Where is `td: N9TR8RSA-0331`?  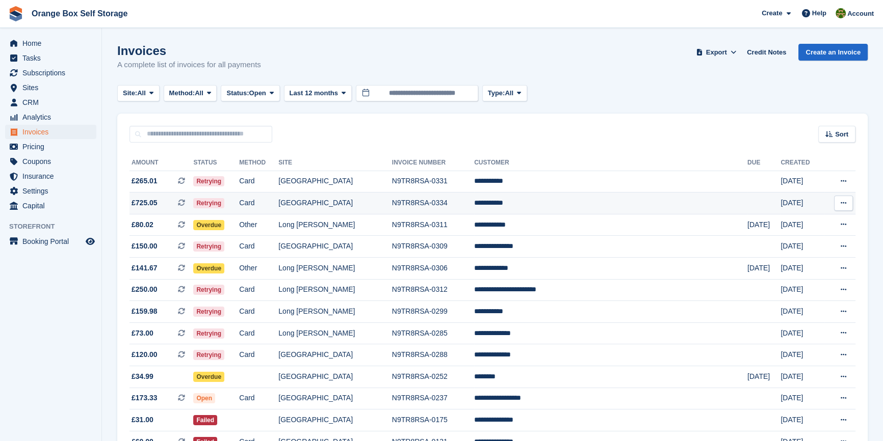
td: N9TR8RSA-0331 is located at coordinates (433, 181).